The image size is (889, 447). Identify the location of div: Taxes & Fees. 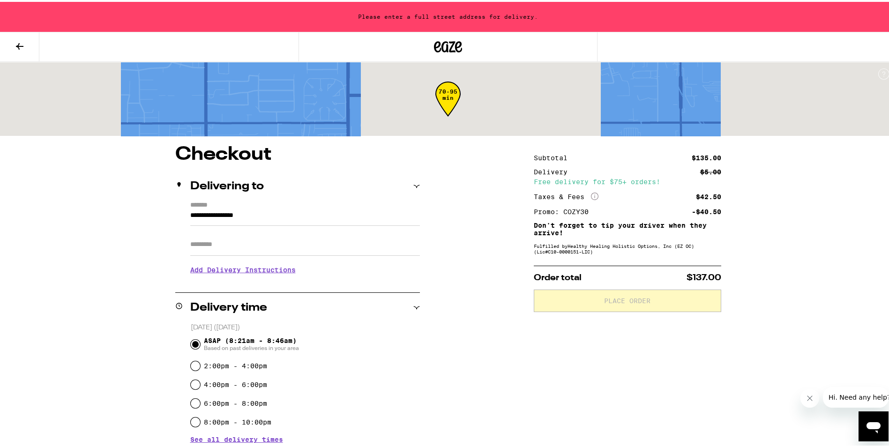
(566, 195).